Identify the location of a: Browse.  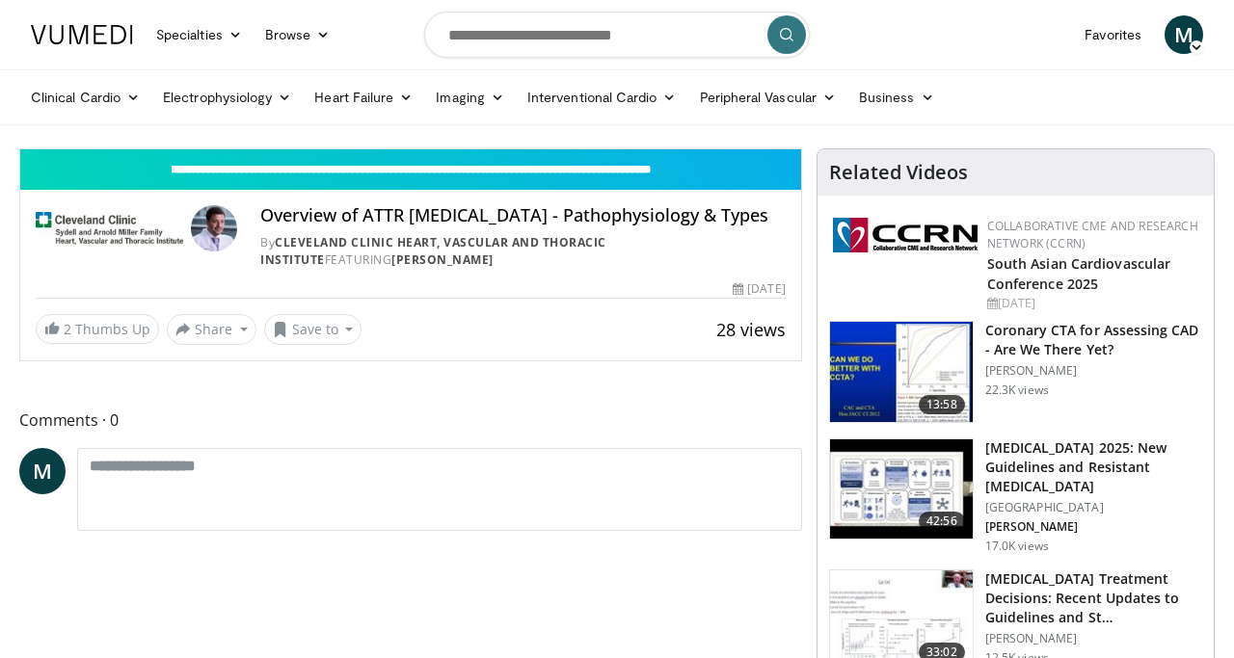
(298, 35).